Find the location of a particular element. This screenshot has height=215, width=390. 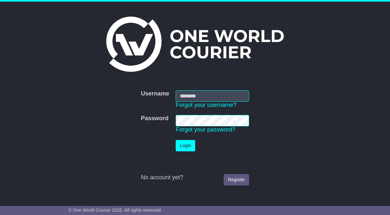

a: Forgot your username? is located at coordinates (206, 105).